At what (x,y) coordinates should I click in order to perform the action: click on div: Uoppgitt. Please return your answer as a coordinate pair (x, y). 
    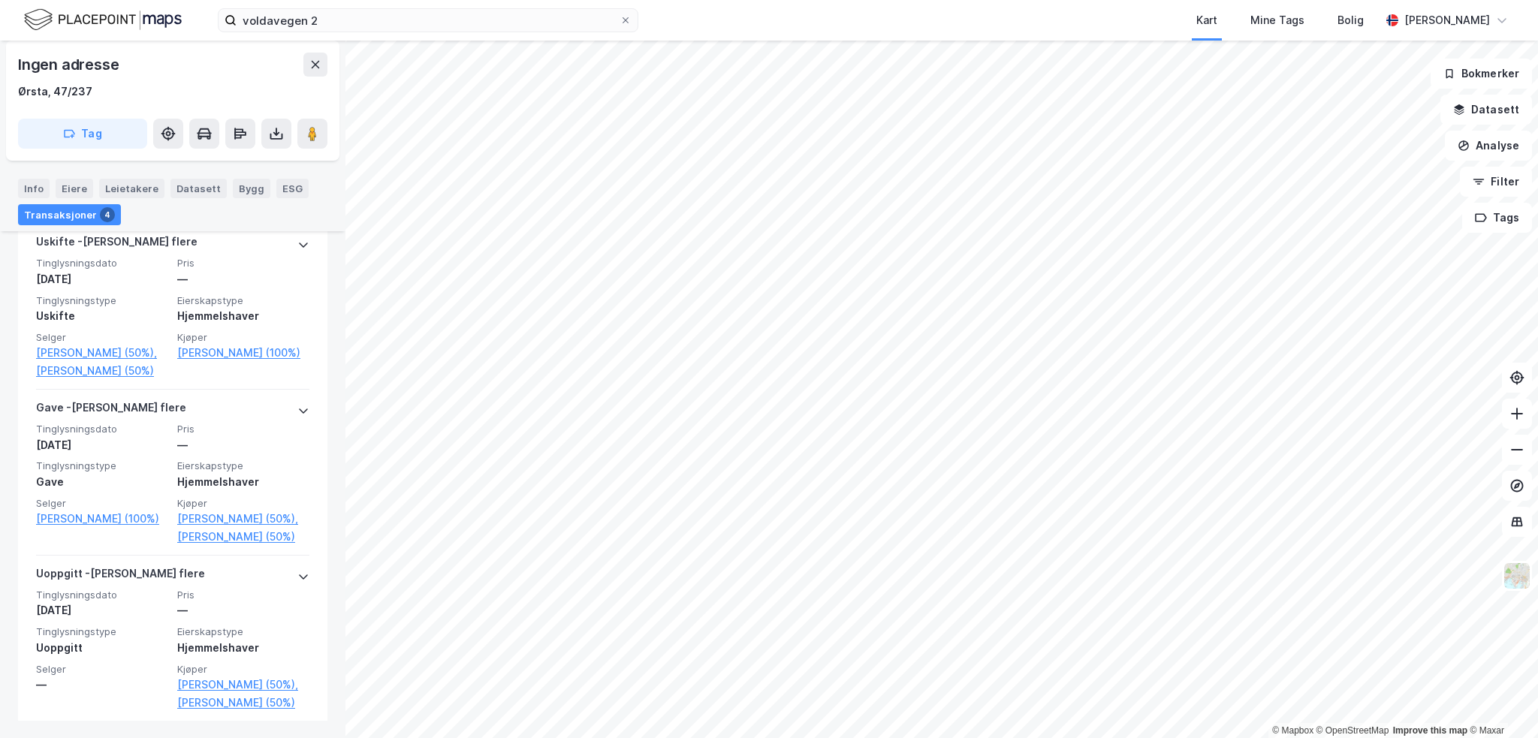
    Looking at the image, I should click on (102, 648).